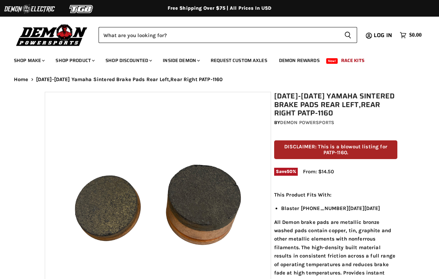  Describe the element at coordinates (29, 60) in the screenshot. I see `a: Shop Make` at that location.